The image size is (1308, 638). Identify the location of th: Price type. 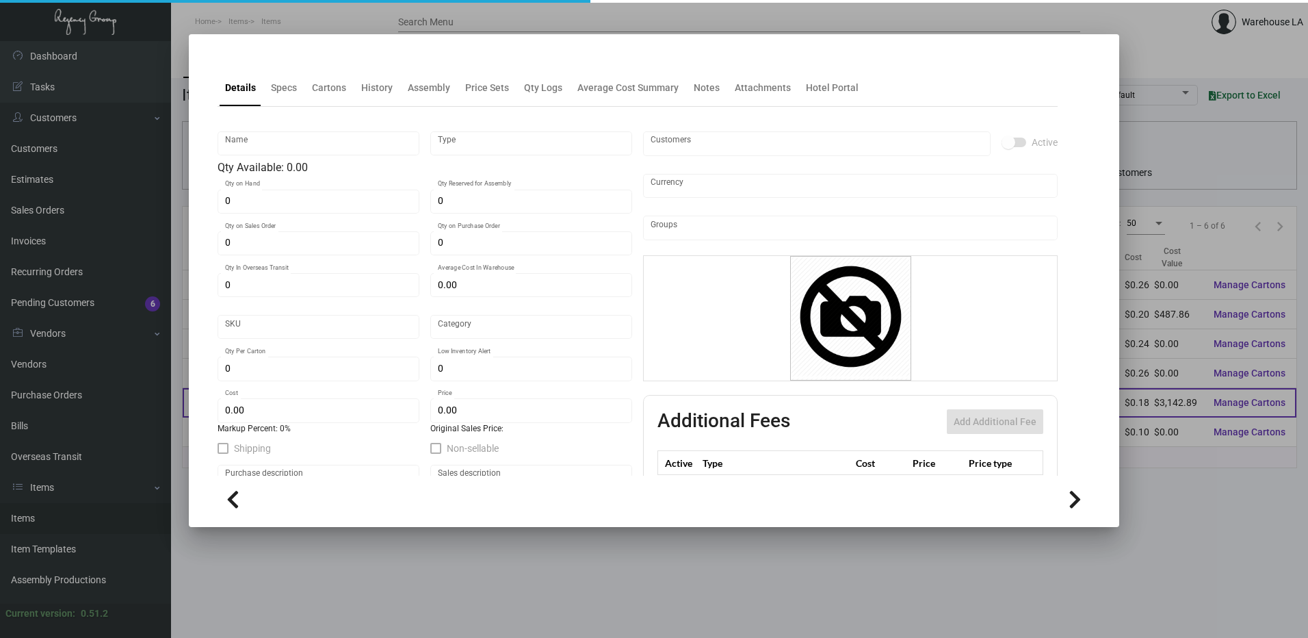
(996, 463).